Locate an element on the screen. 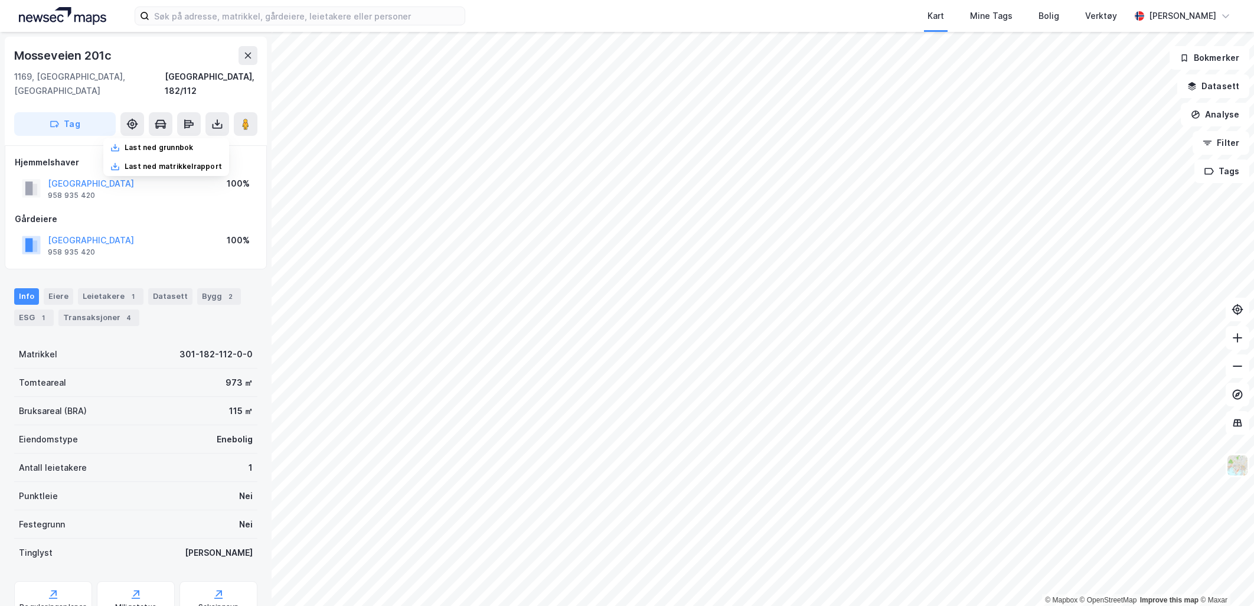 This screenshot has height=606, width=1254. div: Bygg is located at coordinates (219, 296).